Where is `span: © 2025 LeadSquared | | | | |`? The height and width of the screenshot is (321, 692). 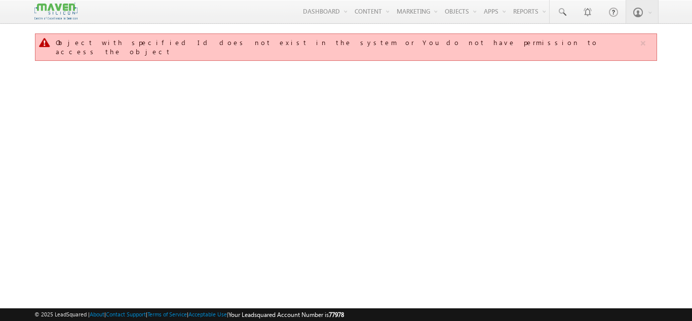
span: © 2025 LeadSquared | | | | | is located at coordinates (189, 314).